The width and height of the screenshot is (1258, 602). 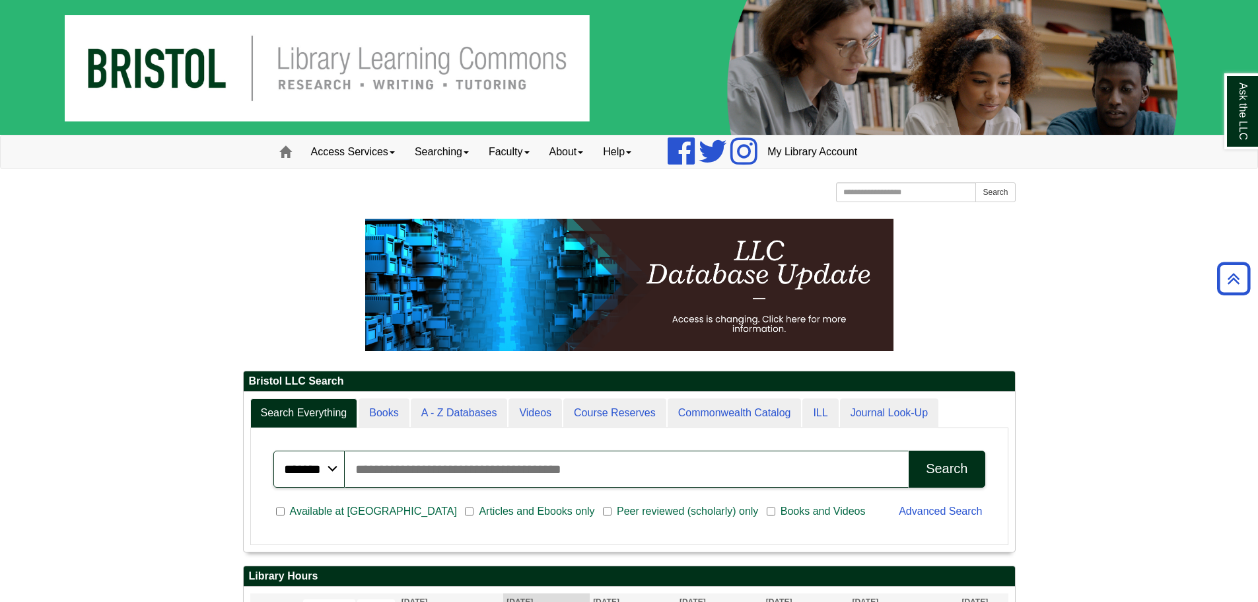 I want to click on input: Peer reviewed (scholarly) only, so click(x=607, y=511).